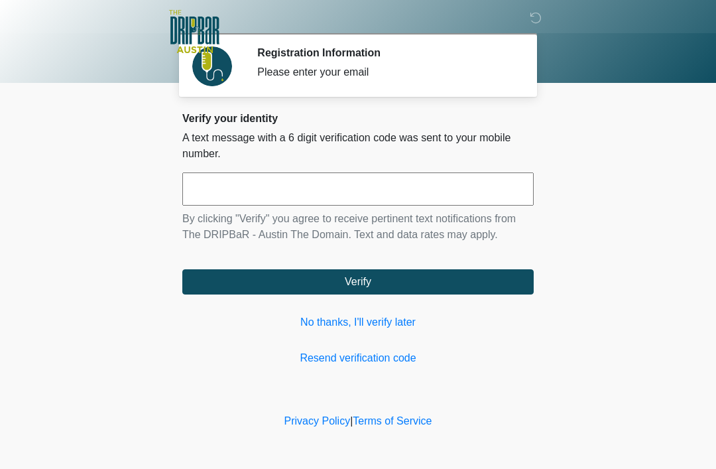 The height and width of the screenshot is (469, 716). I want to click on p: A text message with a 6 digit verification code was sent to your mobile number., so click(358, 146).